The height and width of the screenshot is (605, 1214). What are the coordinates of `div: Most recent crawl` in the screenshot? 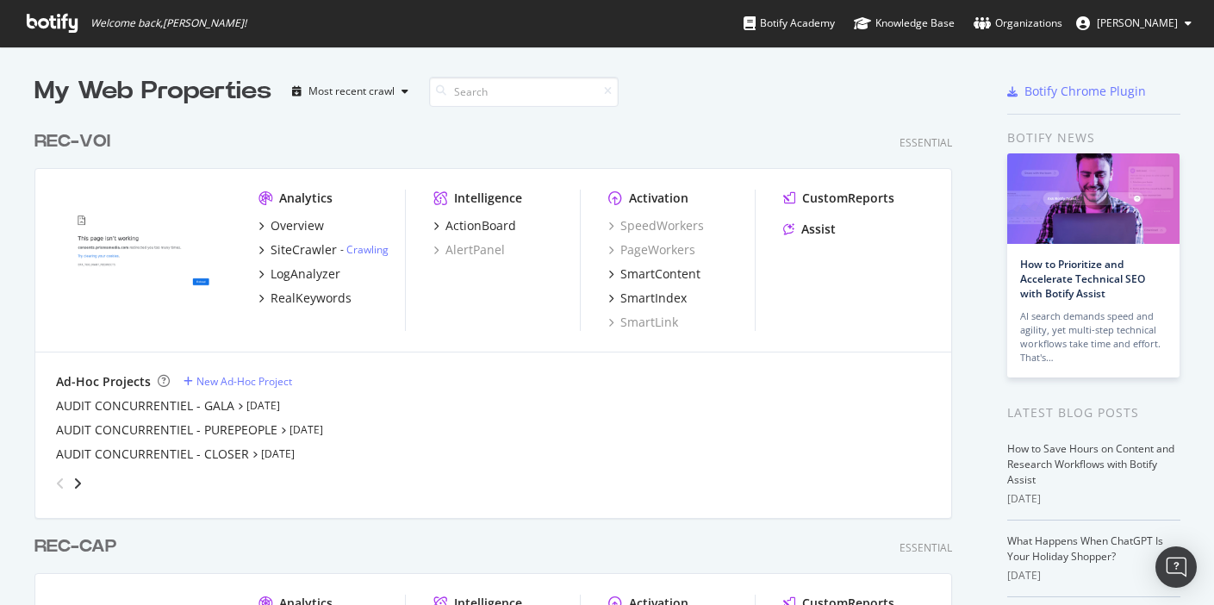 It's located at (351, 91).